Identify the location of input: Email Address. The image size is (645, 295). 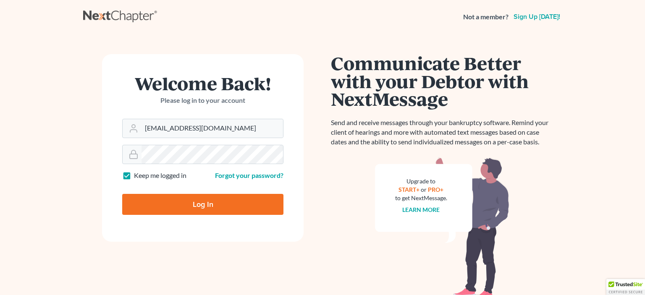
(212, 129).